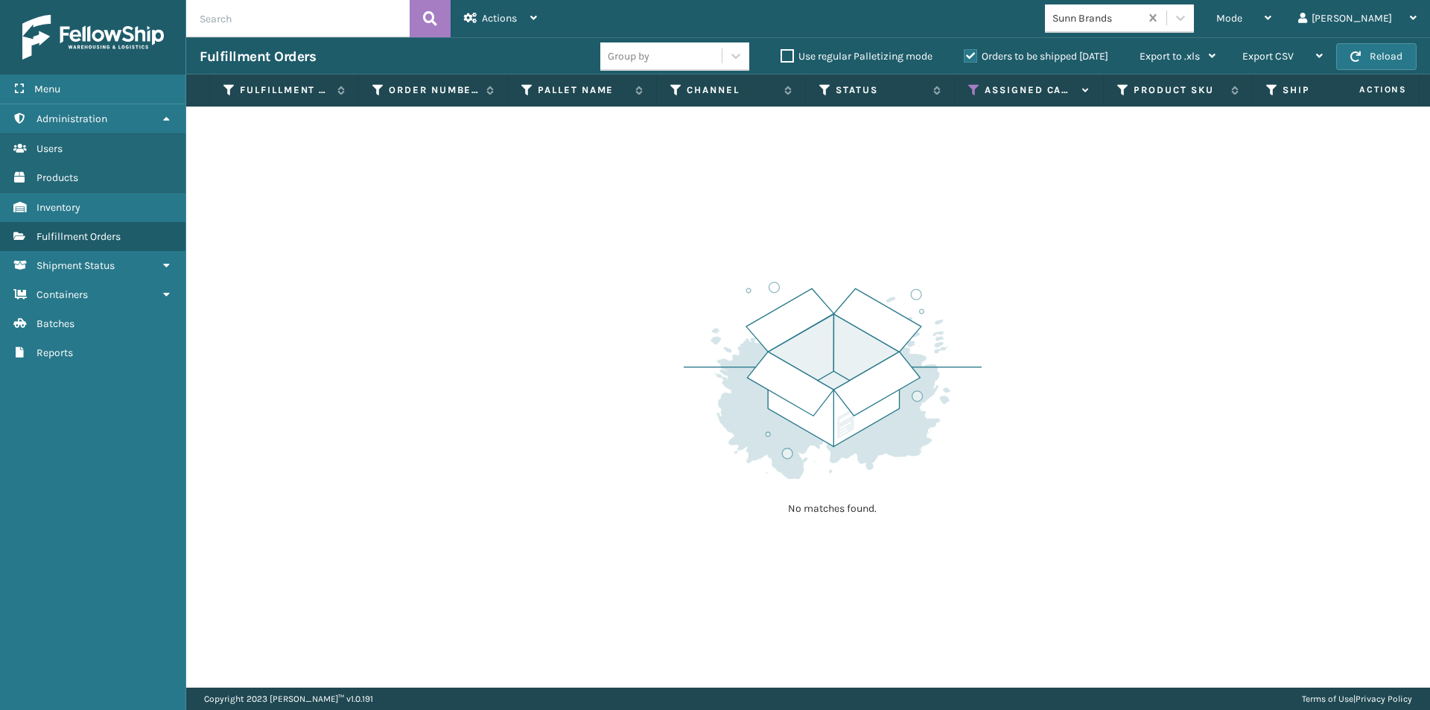 The image size is (1430, 710). I want to click on span: Products, so click(57, 177).